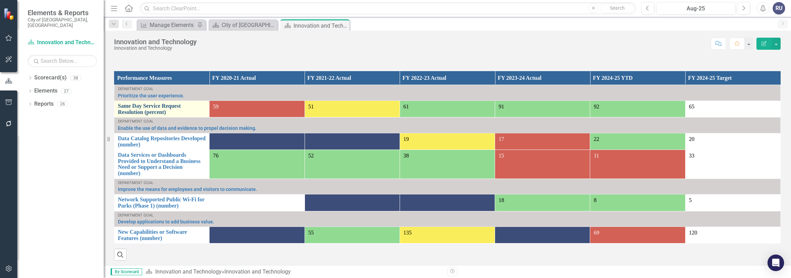 The height and width of the screenshot is (278, 791). Describe the element at coordinates (447, 189) in the screenshot. I see `a: Improve the means for employees and visitors to communicate.` at that location.